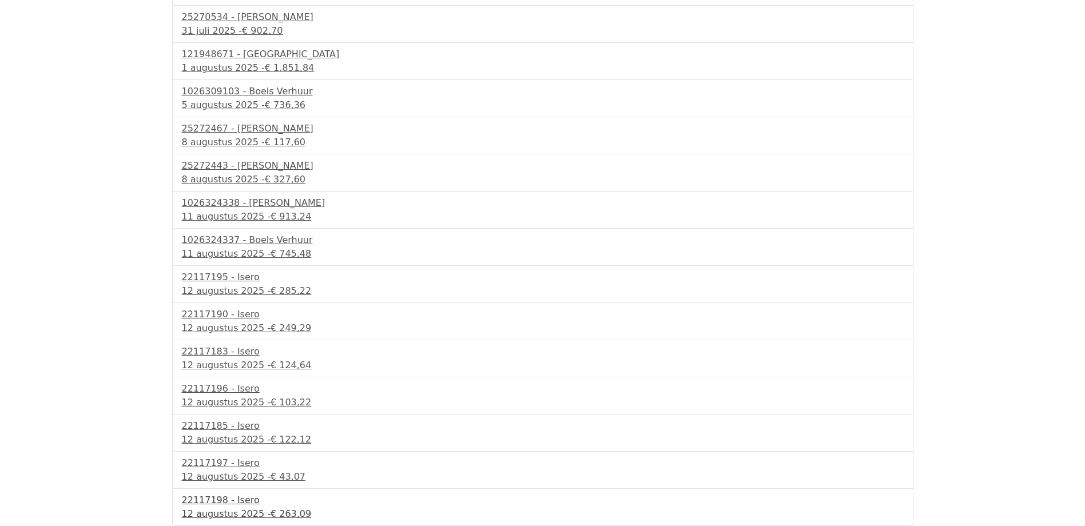 This screenshot has width=1085, height=526. What do you see at coordinates (291, 439) in the screenshot?
I see `span: € 122,12` at bounding box center [291, 439].